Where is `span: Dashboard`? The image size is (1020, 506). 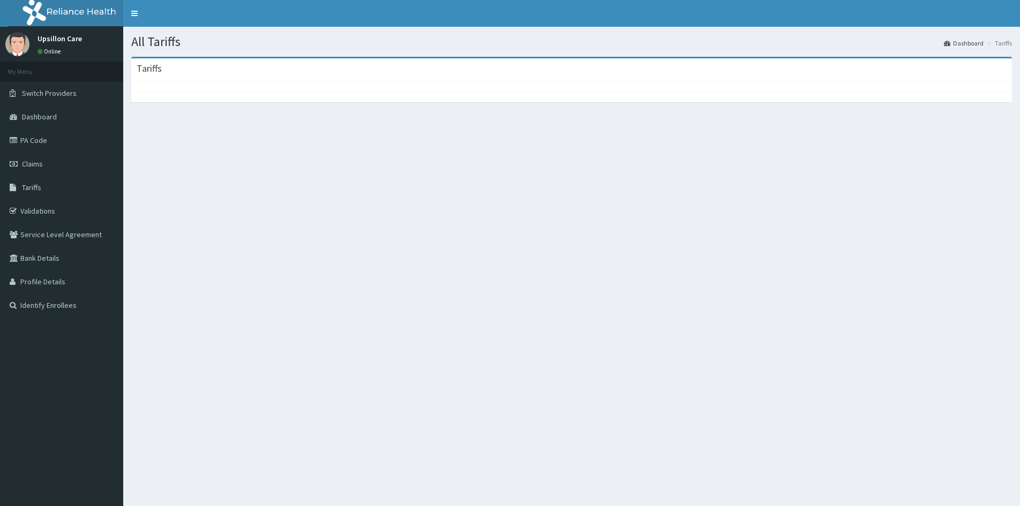
span: Dashboard is located at coordinates (39, 117).